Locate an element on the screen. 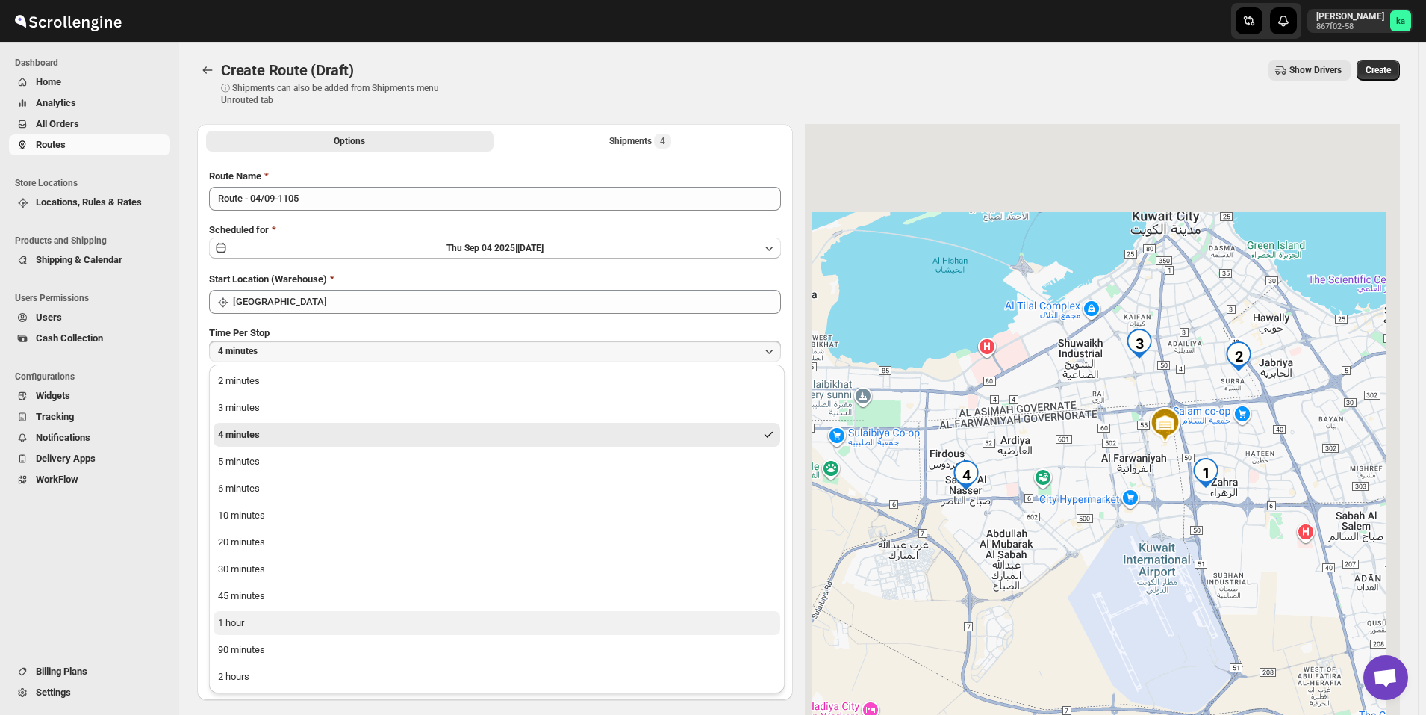 The width and height of the screenshot is (1426, 715). span: 4 is located at coordinates (662, 141).